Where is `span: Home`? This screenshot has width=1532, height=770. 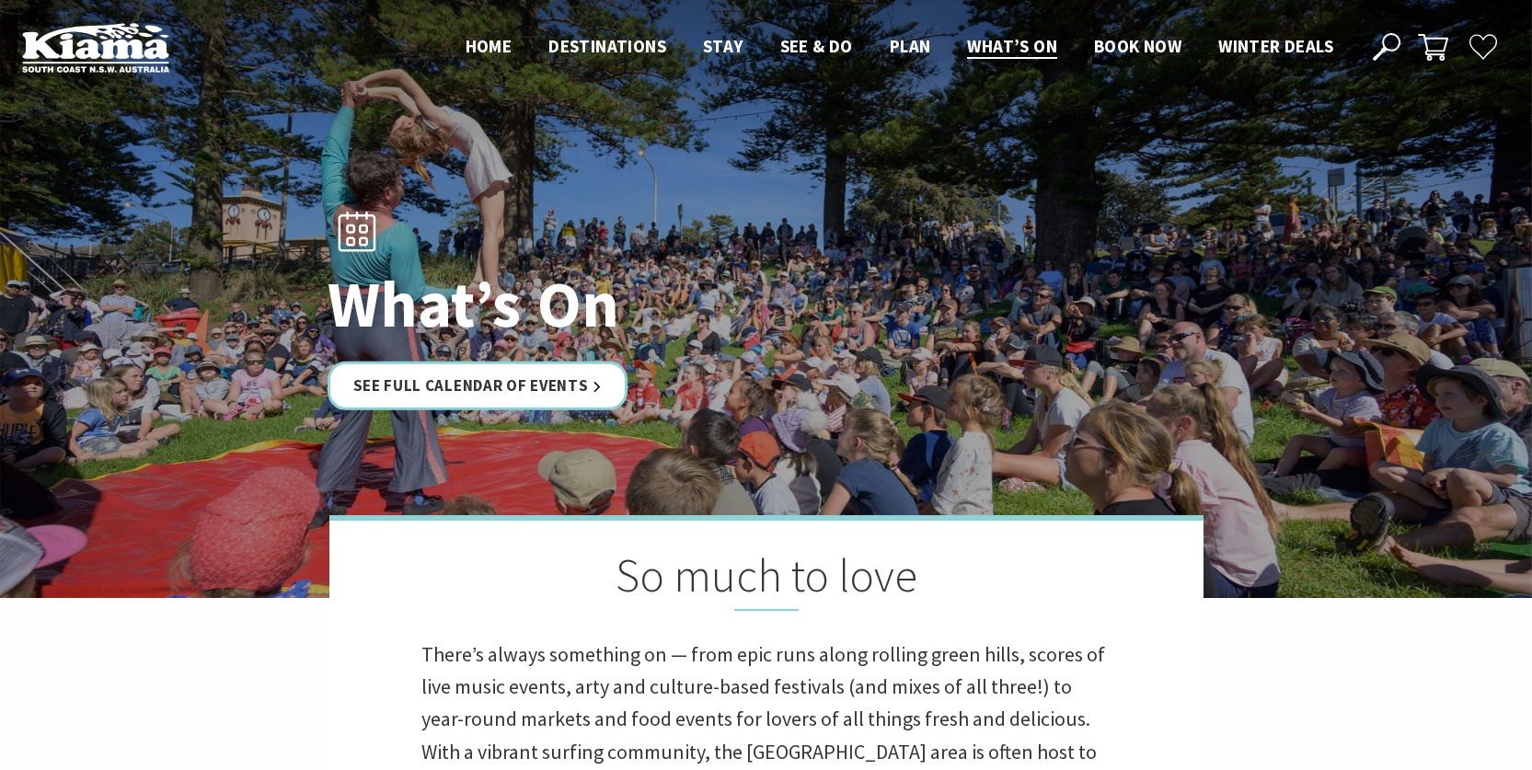
span: Home is located at coordinates (489, 46).